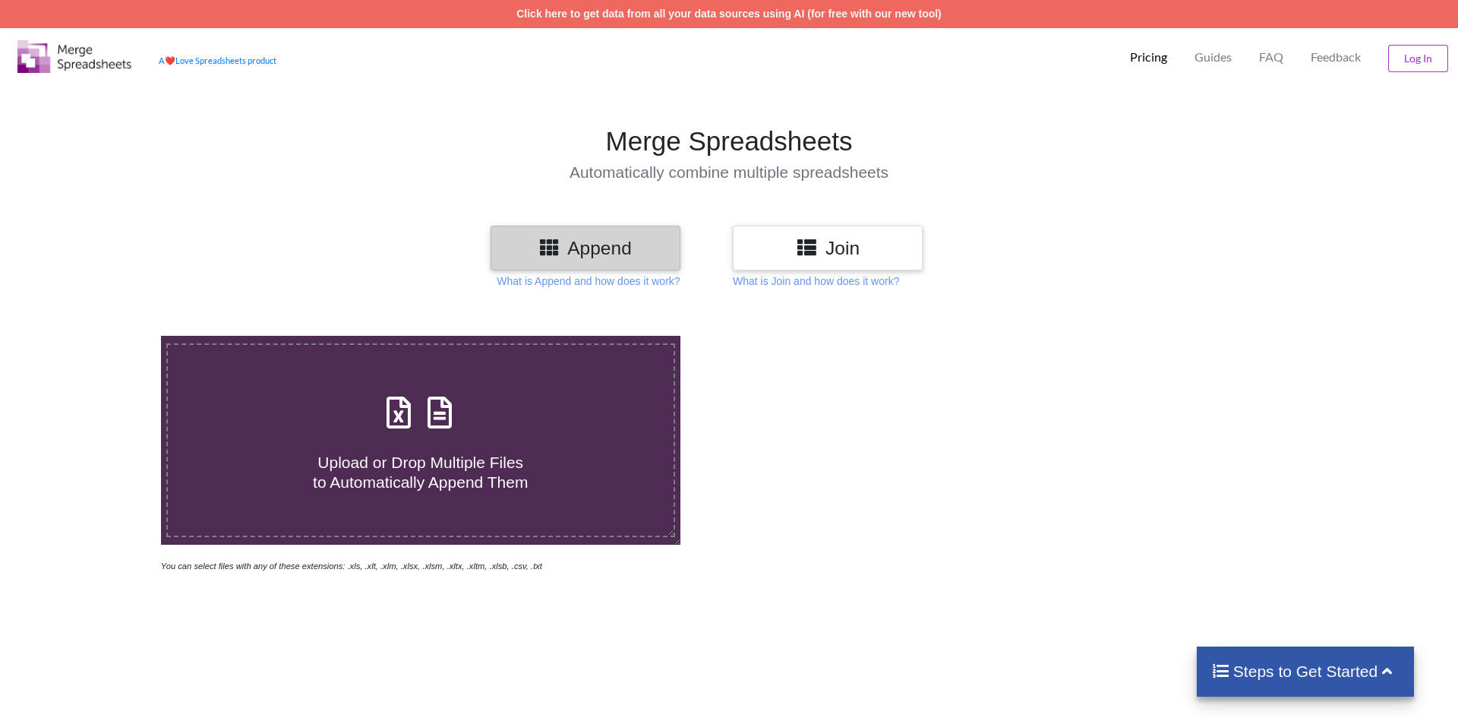 The height and width of the screenshot is (718, 1458). What do you see at coordinates (170, 60) in the screenshot?
I see `span: heart` at bounding box center [170, 60].